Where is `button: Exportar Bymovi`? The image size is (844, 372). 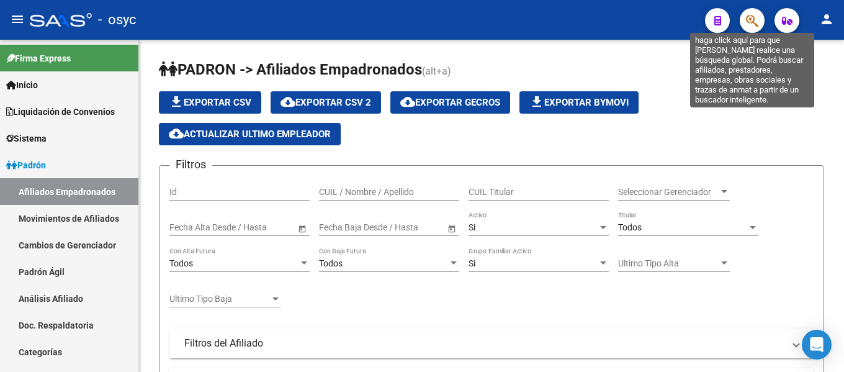
button: Exportar Bymovi is located at coordinates (579, 102).